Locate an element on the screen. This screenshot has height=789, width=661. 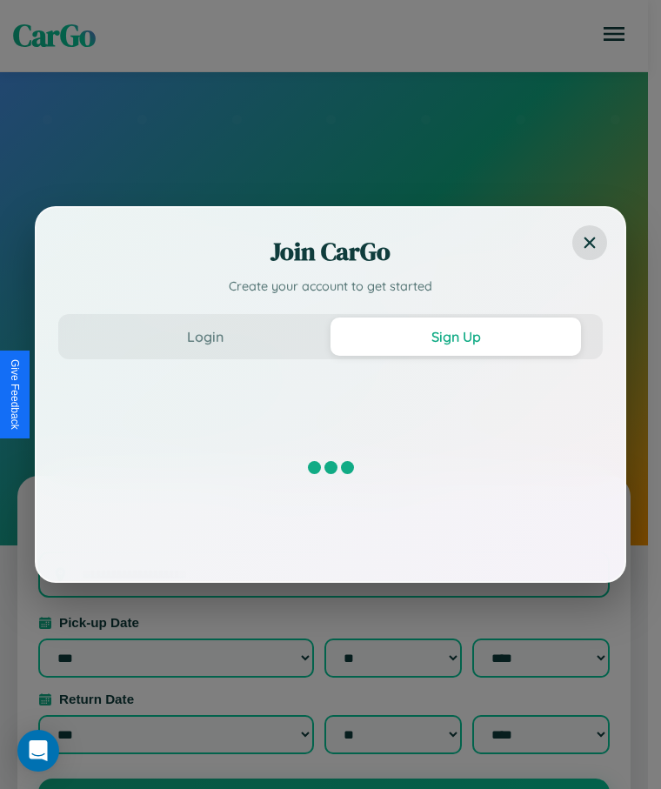
button: Sign Up is located at coordinates (456, 337).